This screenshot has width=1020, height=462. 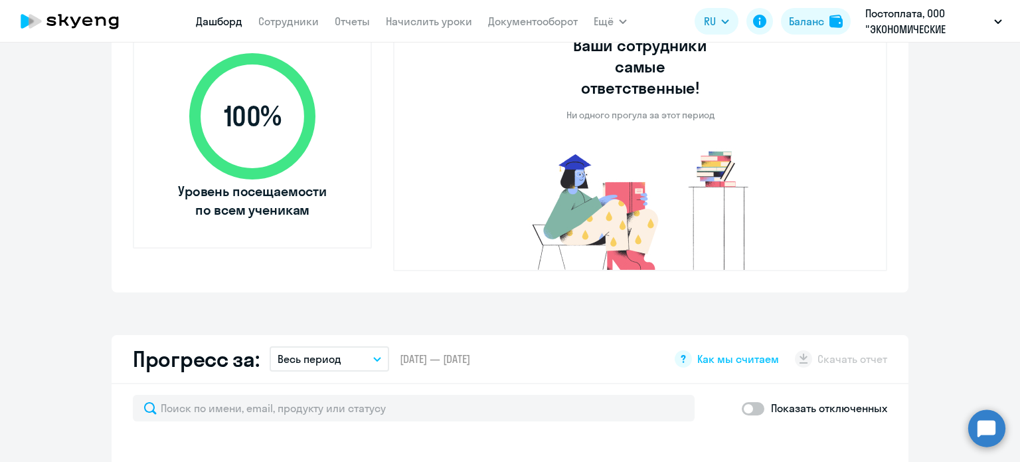 What do you see at coordinates (196, 359) in the screenshot?
I see `h2: Прогресс за:` at bounding box center [196, 359].